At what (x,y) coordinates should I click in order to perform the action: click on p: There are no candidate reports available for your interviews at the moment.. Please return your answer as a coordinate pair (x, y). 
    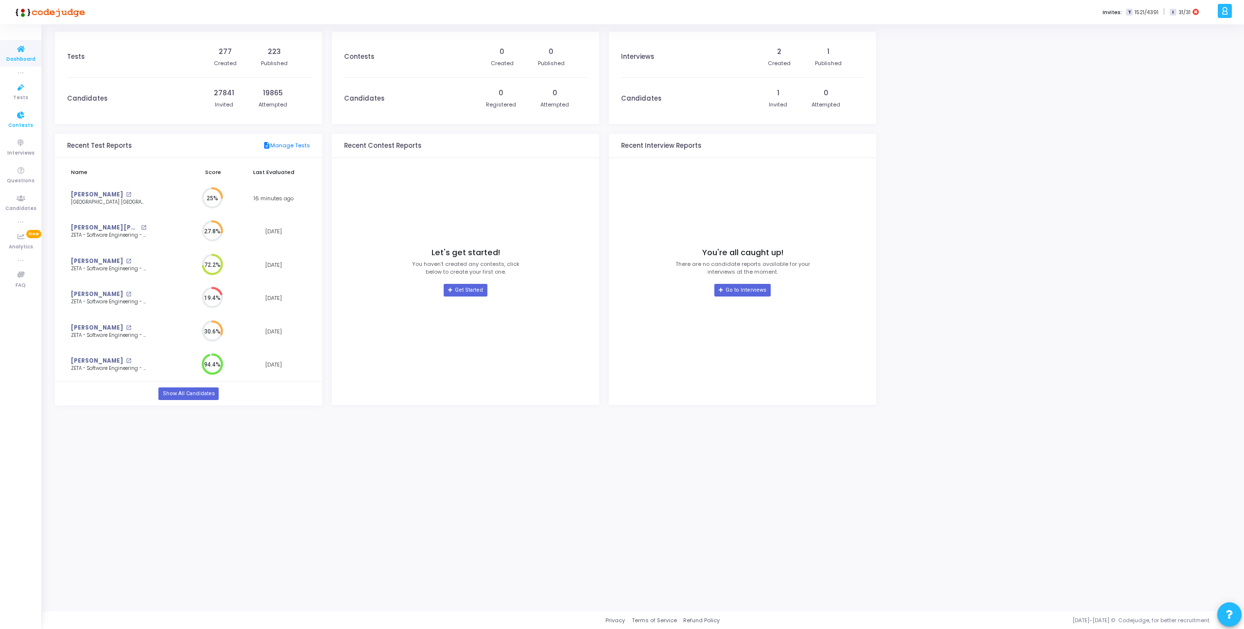
    Looking at the image, I should click on (743, 268).